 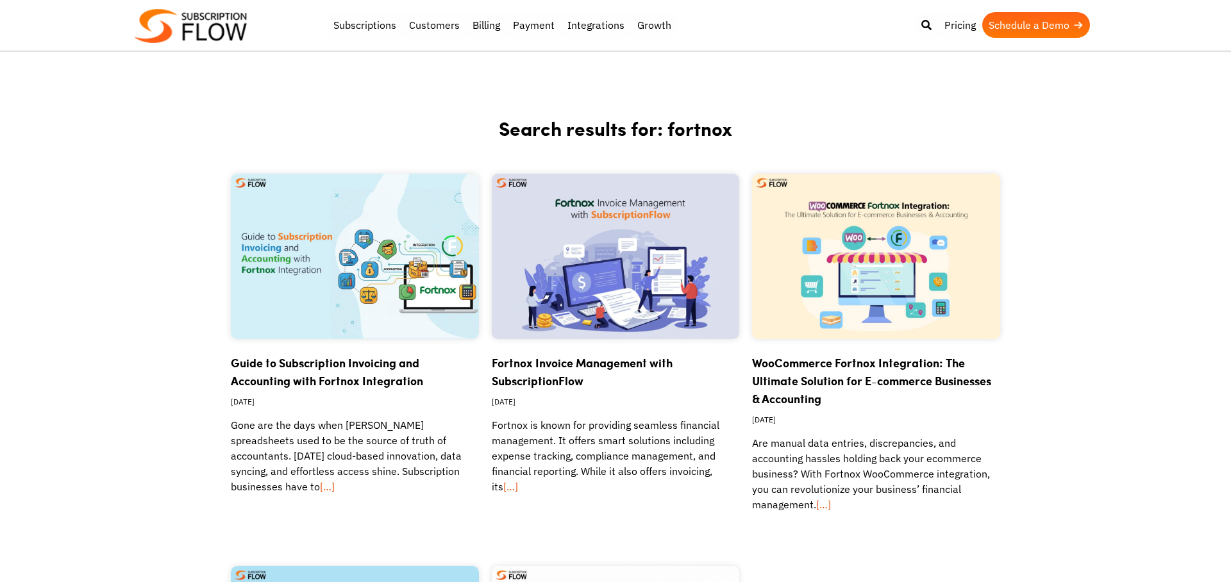 What do you see at coordinates (616, 256) in the screenshot?
I see `img: fortnox invoice management` at bounding box center [616, 256].